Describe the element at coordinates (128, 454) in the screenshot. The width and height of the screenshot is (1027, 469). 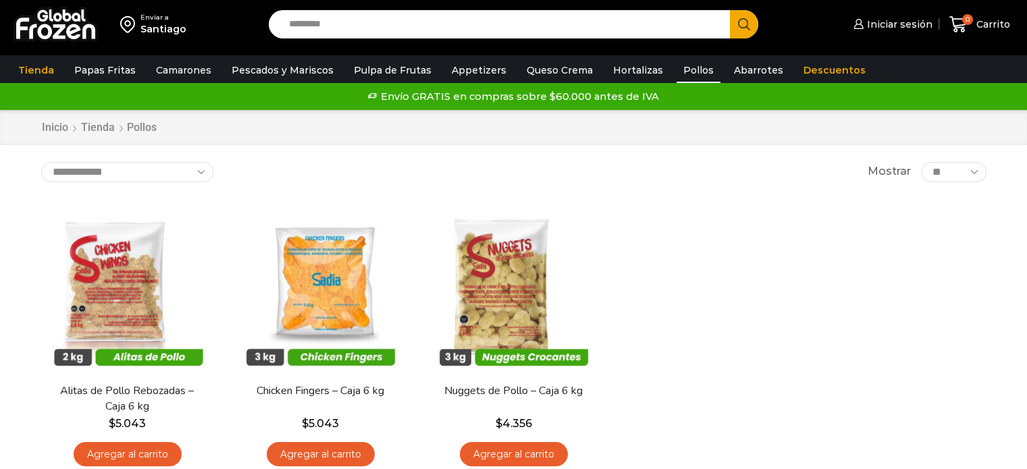
I see `a: Agregar al carrito: “Alitas de Pollo Rebozadas - Caja 6 kg”` at that location.